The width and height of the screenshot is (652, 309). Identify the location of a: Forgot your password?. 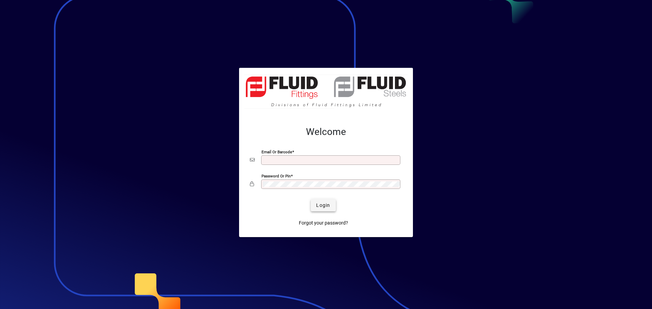
(323, 223).